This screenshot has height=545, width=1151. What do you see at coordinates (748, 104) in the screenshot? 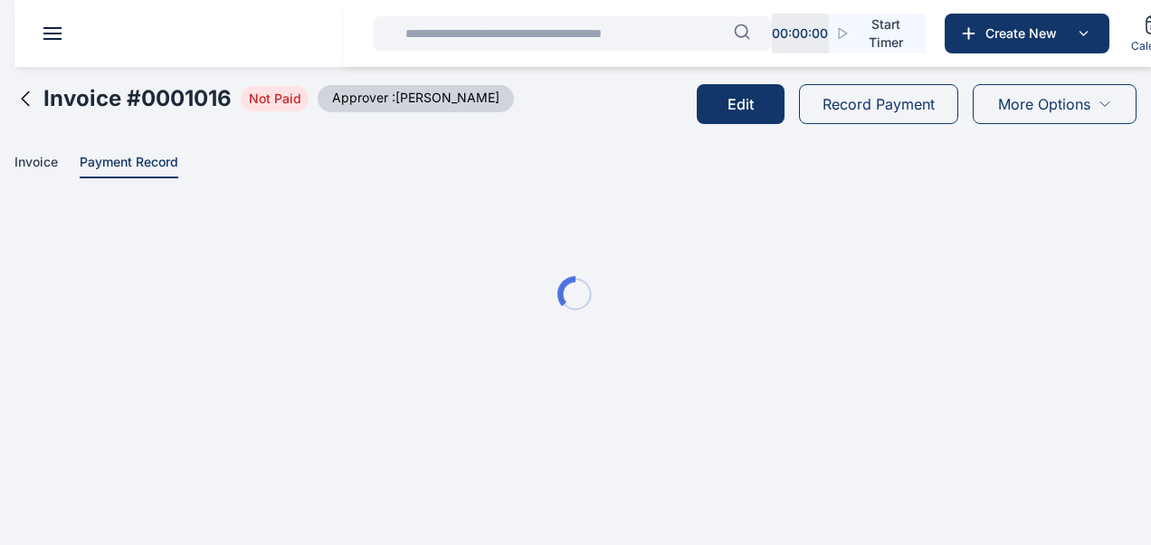
I see `a: Edit` at bounding box center [748, 104].